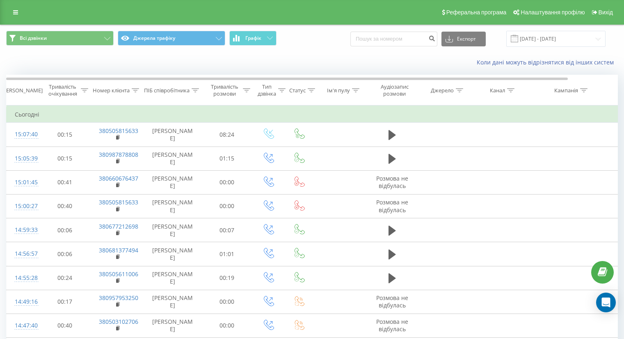  I want to click on div: 14:55:28, so click(23, 278).